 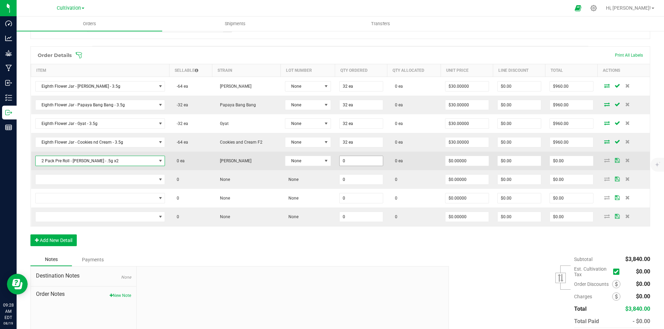 What do you see at coordinates (120, 296) in the screenshot?
I see `button: New Note` at bounding box center [120, 296].